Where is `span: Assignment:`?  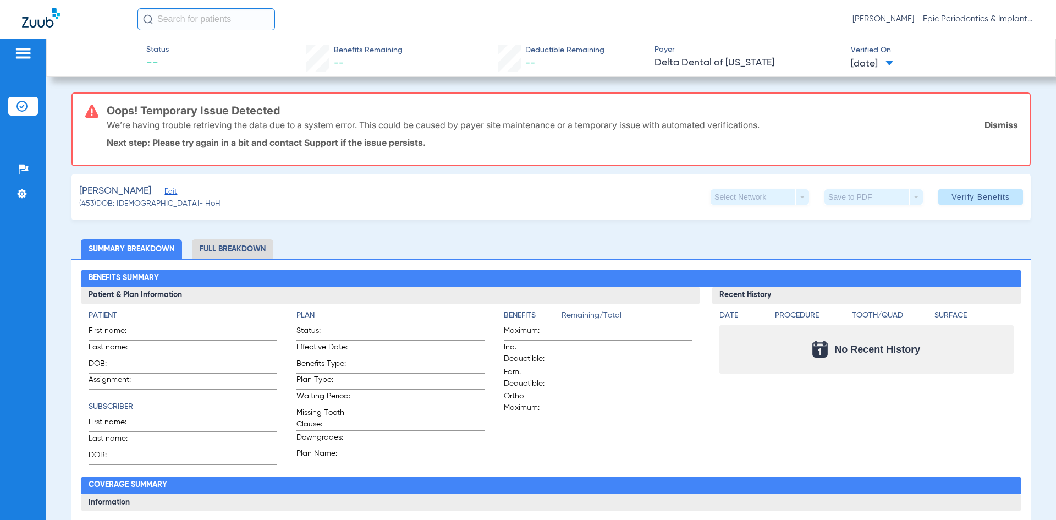 span: Assignment: is located at coordinates (115, 381).